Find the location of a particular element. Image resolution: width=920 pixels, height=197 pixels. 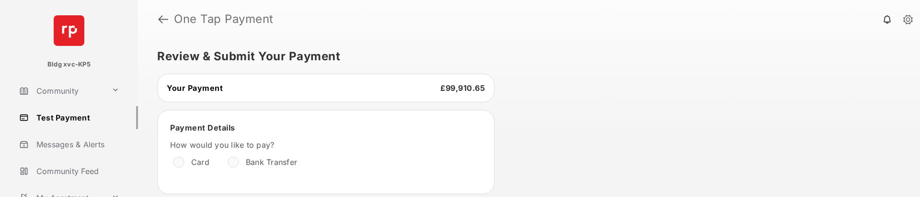

a: Messages & Alerts is located at coordinates (77, 145).